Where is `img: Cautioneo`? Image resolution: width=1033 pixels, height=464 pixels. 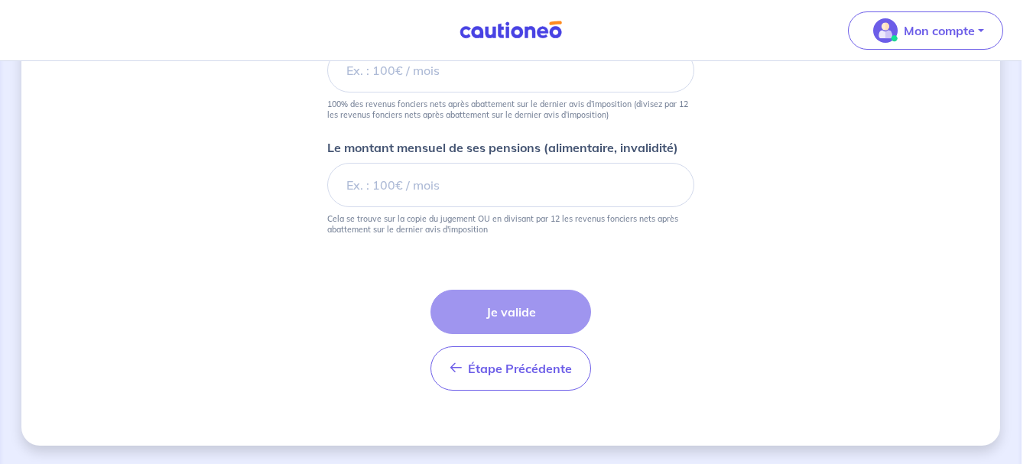 img: Cautioneo is located at coordinates (511, 30).